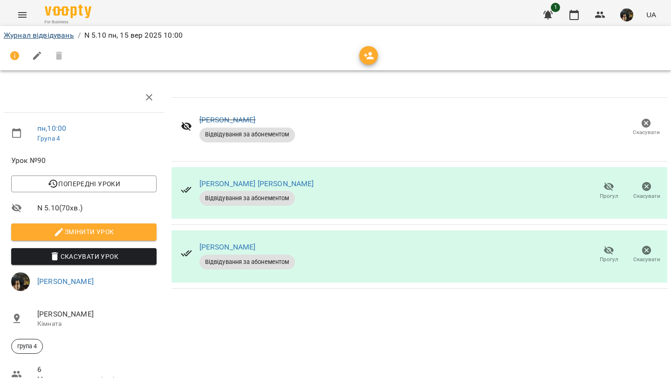 The width and height of the screenshot is (671, 378). I want to click on a: Журнал відвідувань, so click(39, 35).